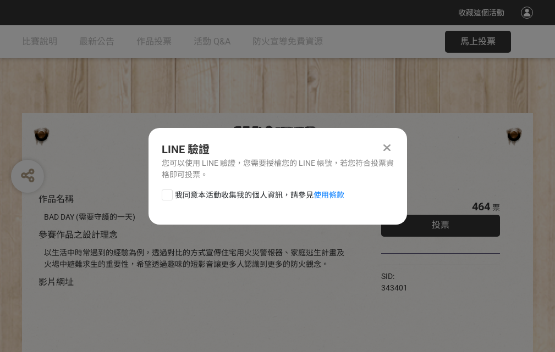 The width and height of the screenshot is (555, 352). I want to click on button: 馬上投票, so click(478, 42).